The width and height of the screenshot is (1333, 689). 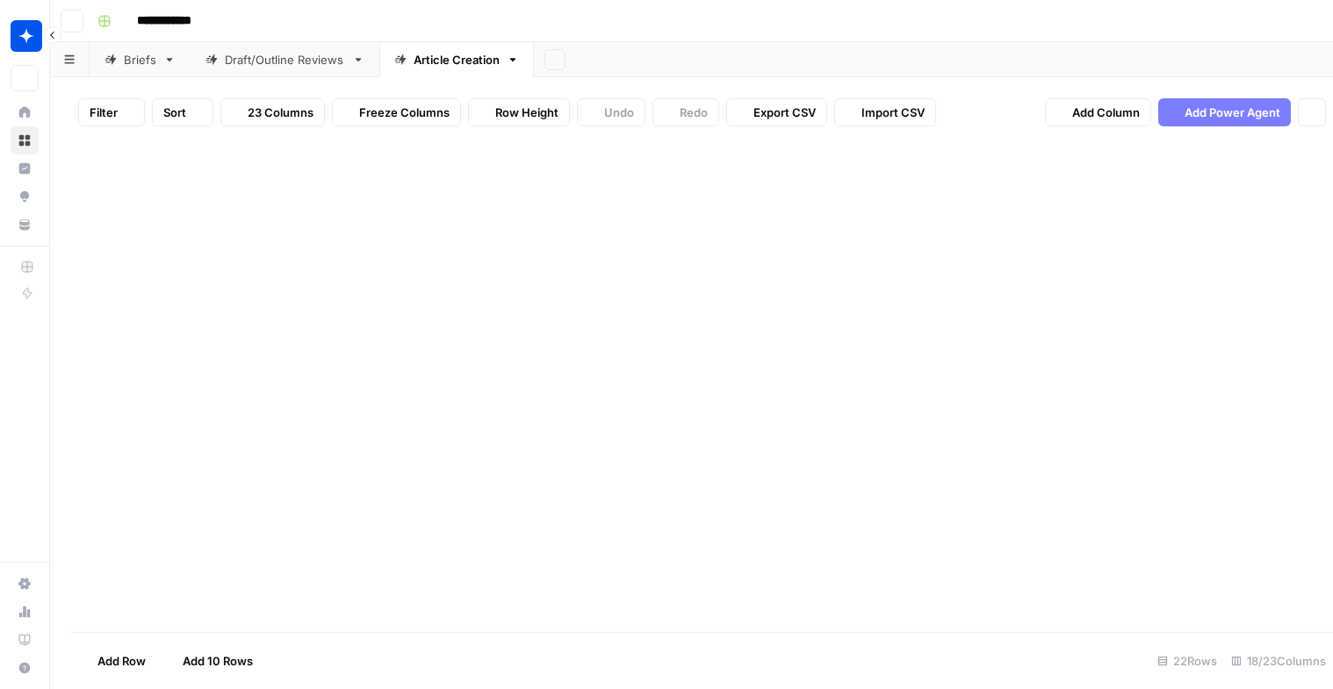 What do you see at coordinates (284, 60) in the screenshot?
I see `a: Draft/Outline Reviews` at bounding box center [284, 60].